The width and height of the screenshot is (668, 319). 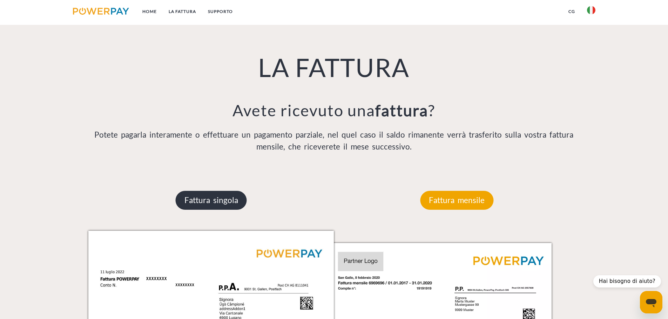 I want to click on b: fattura, so click(x=401, y=110).